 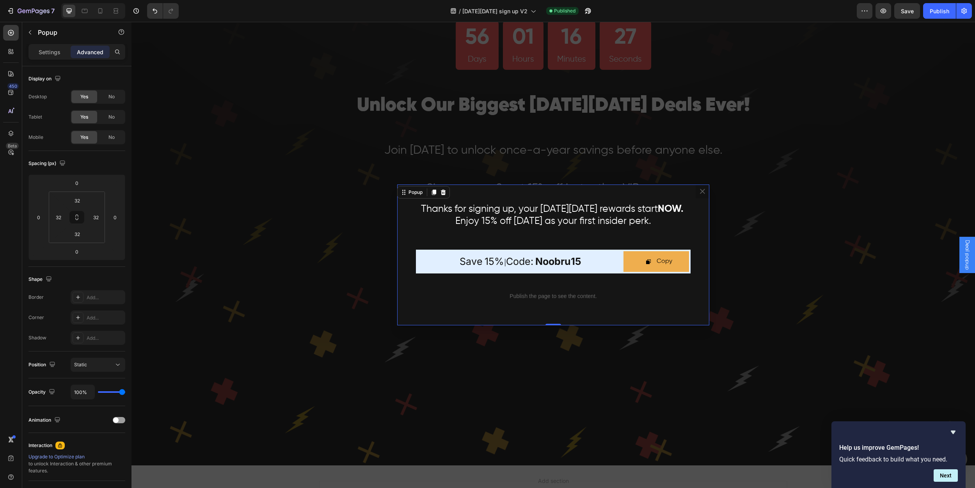 I want to click on button: Static, so click(x=98, y=365).